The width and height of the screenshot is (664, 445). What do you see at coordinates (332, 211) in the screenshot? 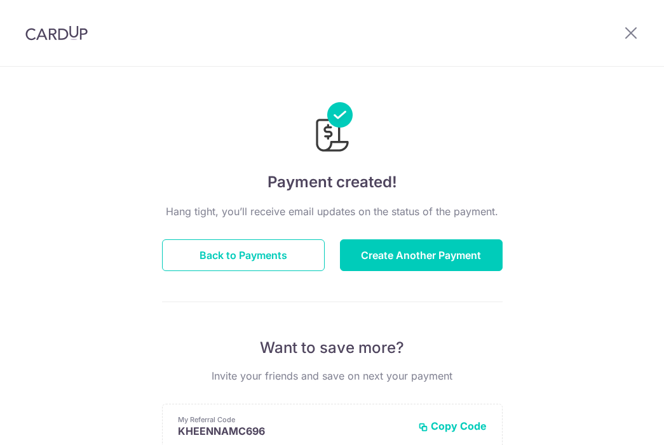
I see `p: Hang tight, you’ll receive email updates on the status of the payment.` at bounding box center [332, 211].